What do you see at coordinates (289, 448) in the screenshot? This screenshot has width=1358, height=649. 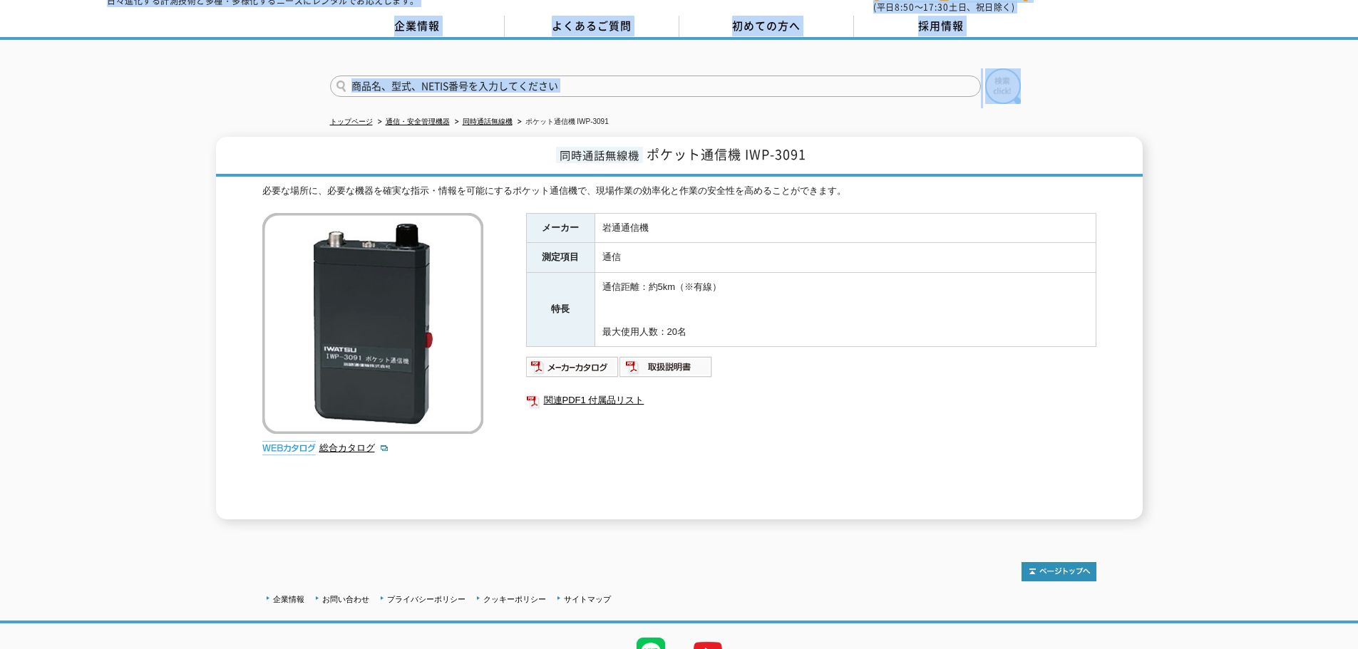 I see `img: webカタログ` at bounding box center [289, 448].